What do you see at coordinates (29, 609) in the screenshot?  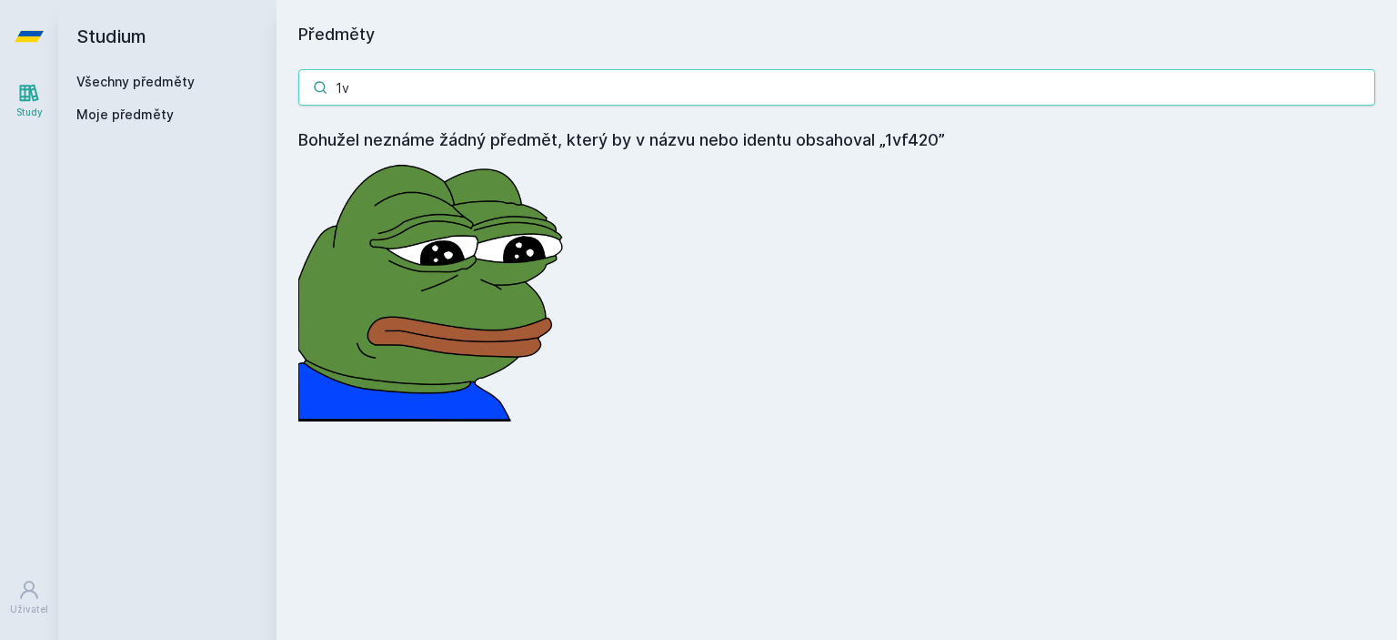 I see `div: Uživatel` at bounding box center [29, 609].